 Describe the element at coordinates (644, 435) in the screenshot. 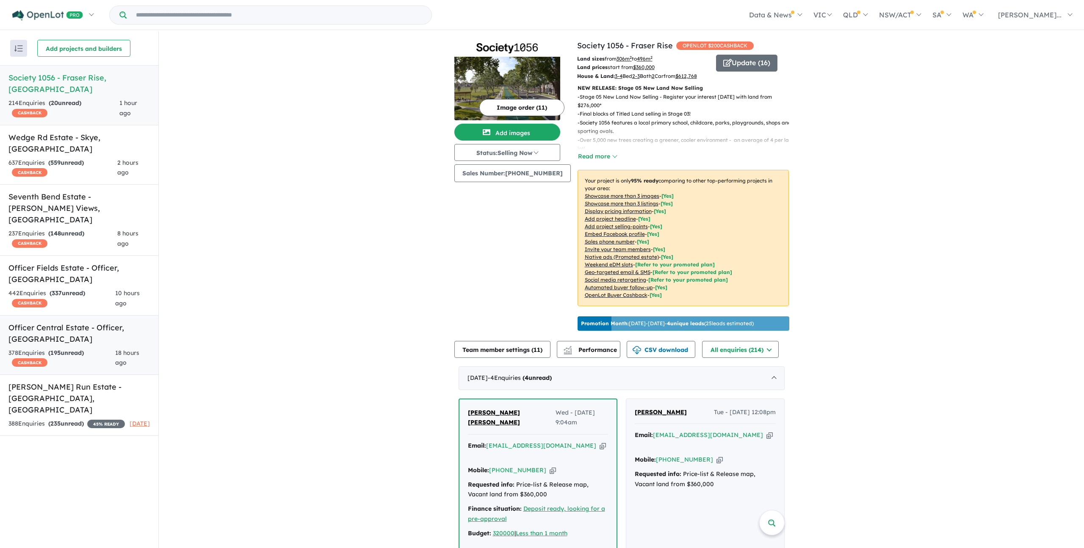

I see `strong: Email:` at that location.